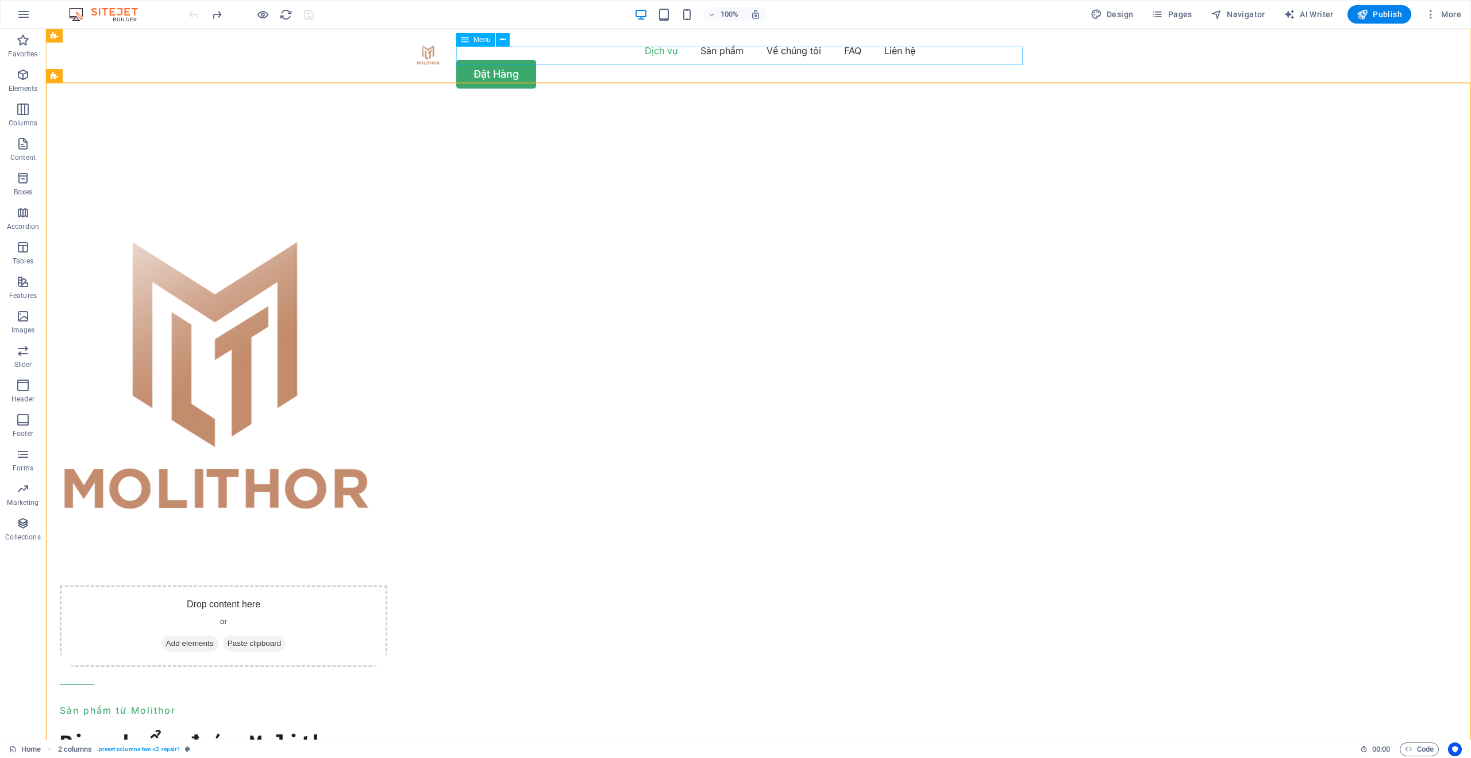 The width and height of the screenshot is (1471, 758). I want to click on p: Collections, so click(22, 537).